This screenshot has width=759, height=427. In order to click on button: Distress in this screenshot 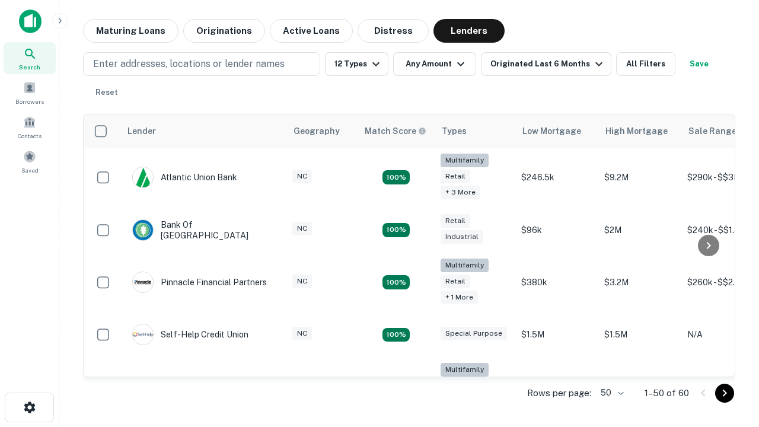, I will do `click(393, 31)`.